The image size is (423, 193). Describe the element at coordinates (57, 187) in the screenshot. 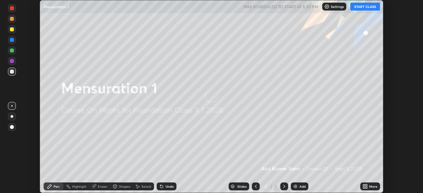

I see `div: Pen` at that location.